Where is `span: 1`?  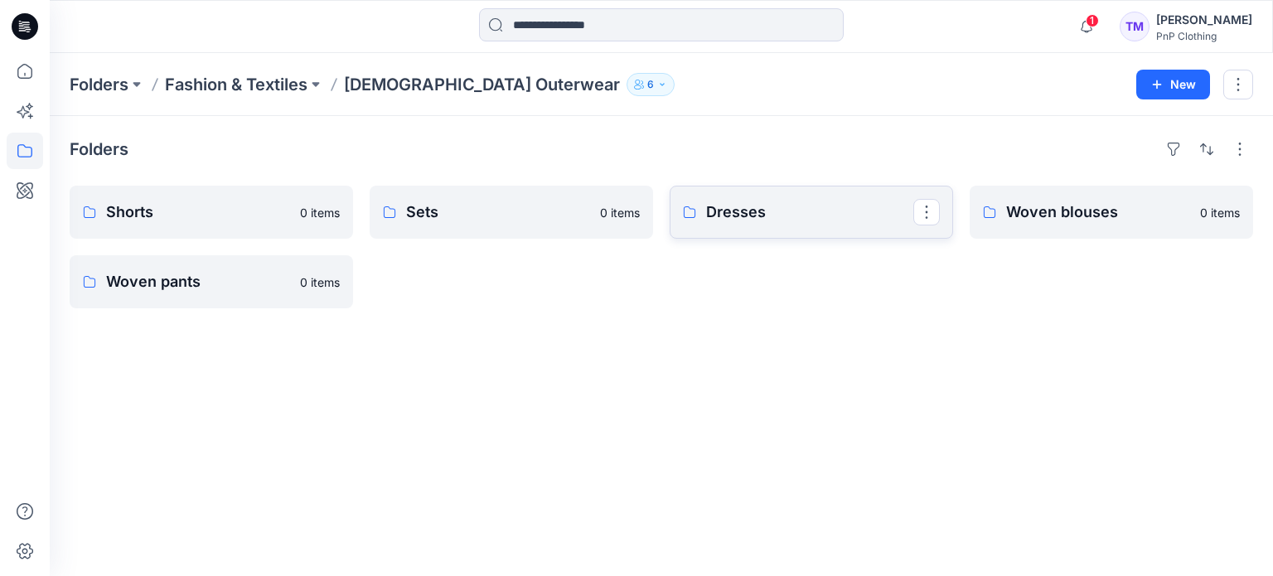 span: 1 is located at coordinates (1092, 21).